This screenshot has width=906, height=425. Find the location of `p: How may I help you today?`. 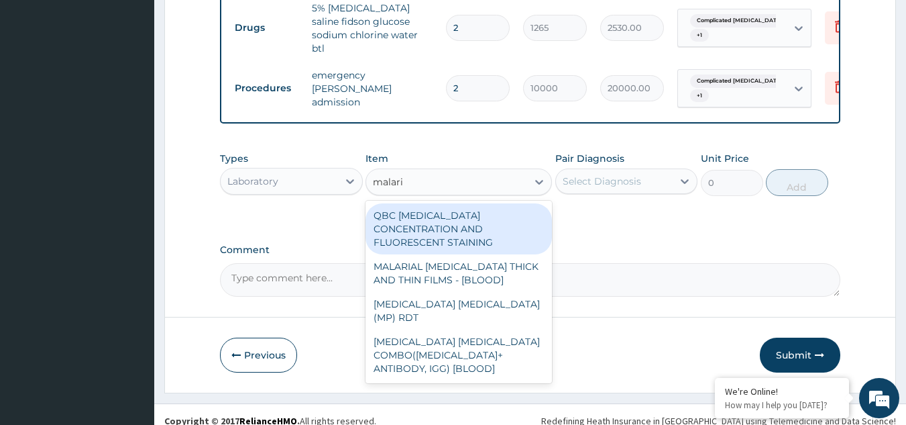

p: How may I help you today? is located at coordinates (782, 404).